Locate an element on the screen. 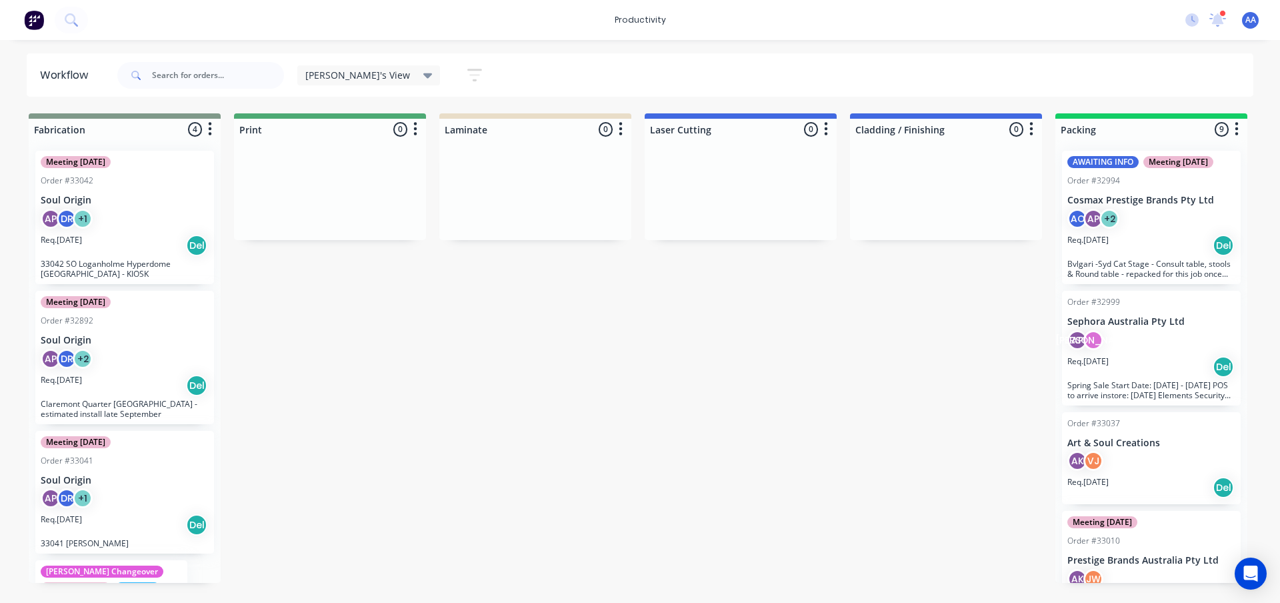 This screenshot has height=603, width=1280. p: Prestige Brands Australia Pty Ltd is located at coordinates (1151, 560).